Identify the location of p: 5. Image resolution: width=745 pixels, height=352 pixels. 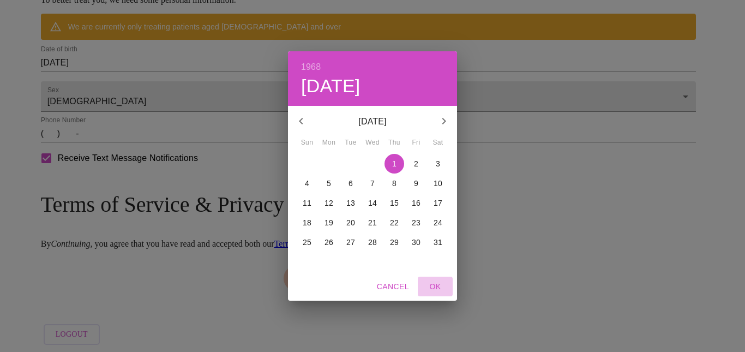
(329, 183).